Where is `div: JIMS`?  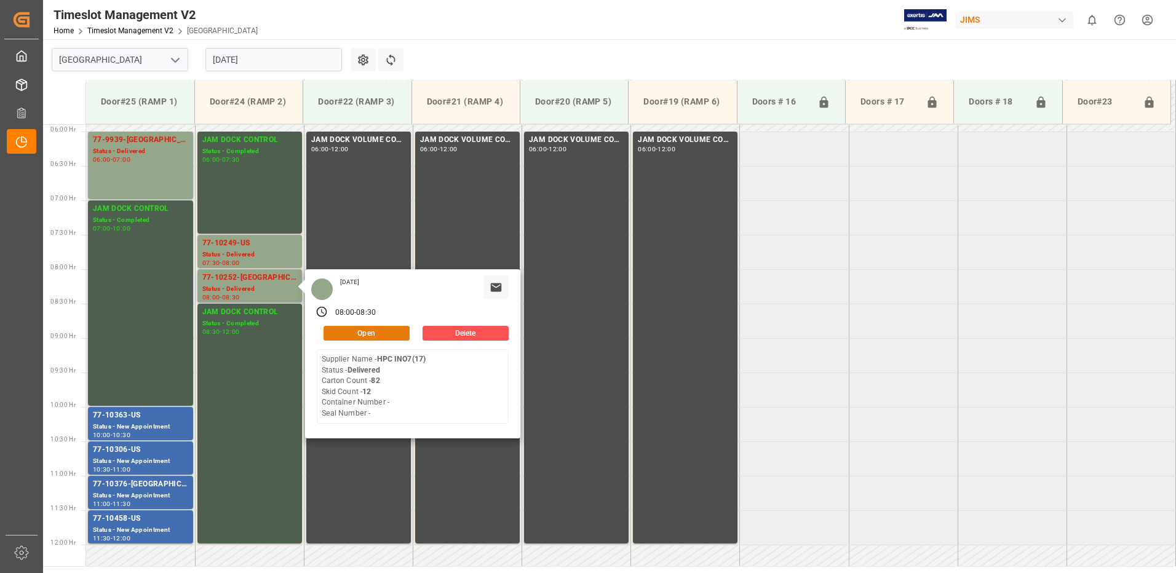
div: JIMS is located at coordinates (1015, 20).